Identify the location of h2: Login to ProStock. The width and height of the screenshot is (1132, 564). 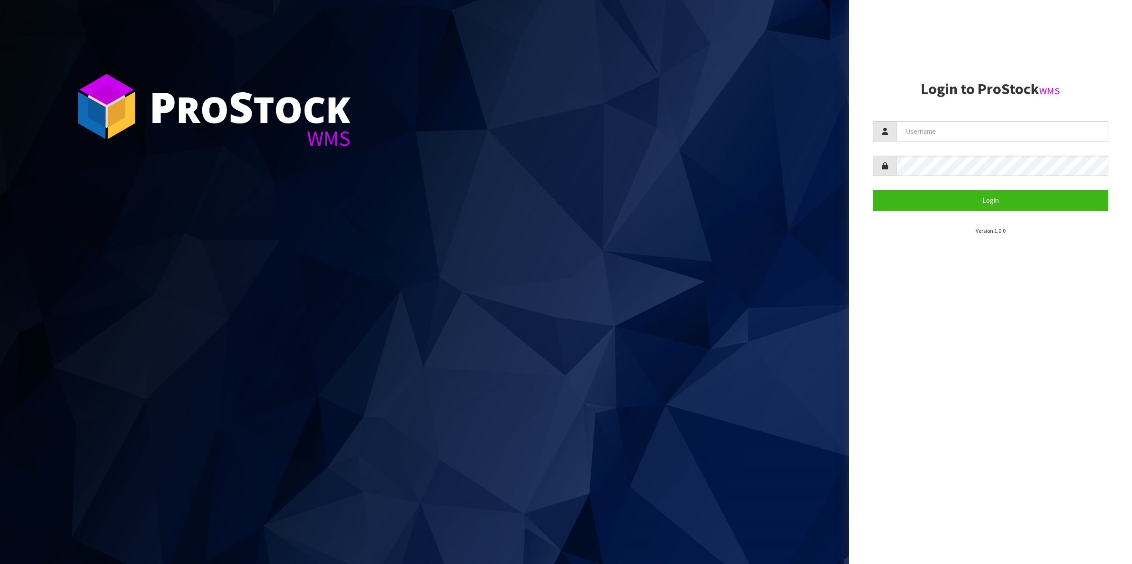
(991, 89).